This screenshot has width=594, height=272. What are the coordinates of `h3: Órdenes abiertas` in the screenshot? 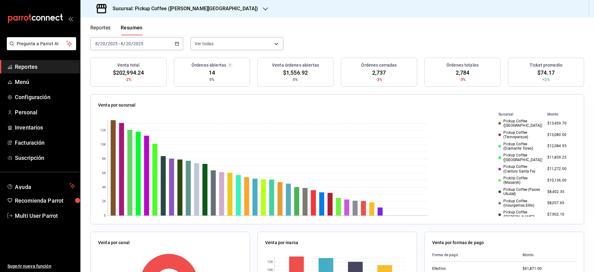 It's located at (209, 65).